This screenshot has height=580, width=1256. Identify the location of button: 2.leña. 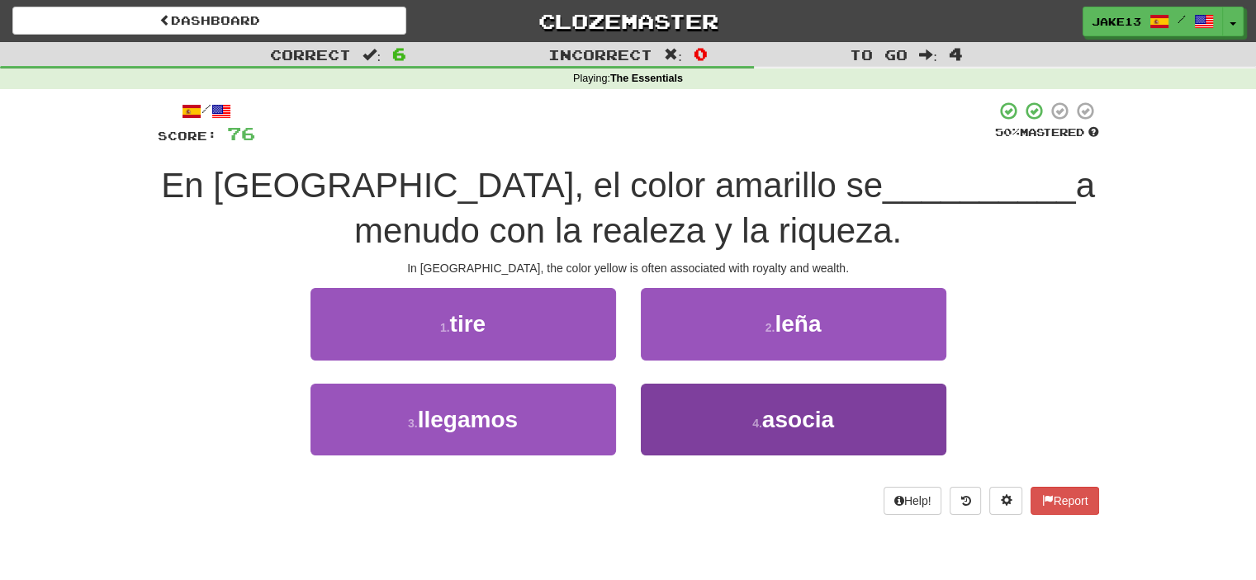
(793, 324).